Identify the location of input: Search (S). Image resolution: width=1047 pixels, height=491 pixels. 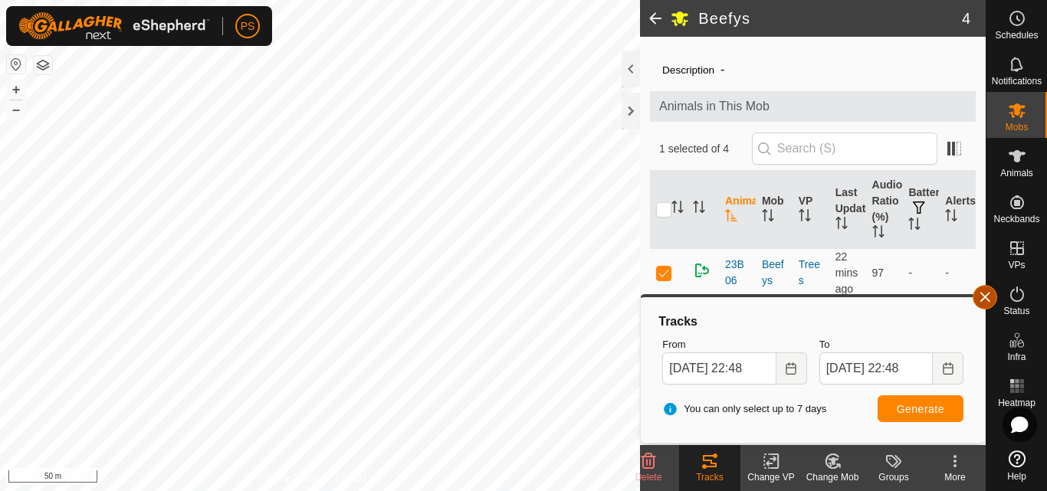
(845, 149).